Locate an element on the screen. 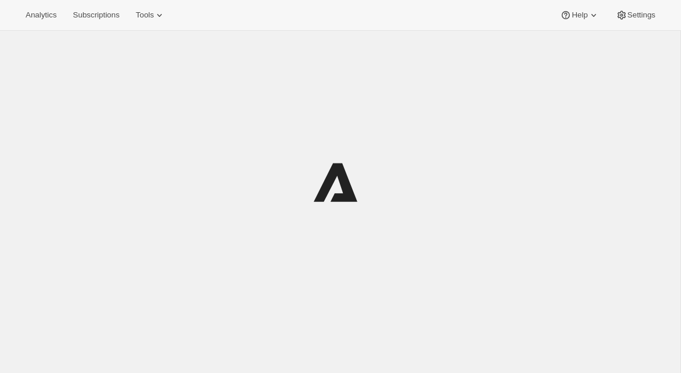  span: Analytics is located at coordinates (41, 15).